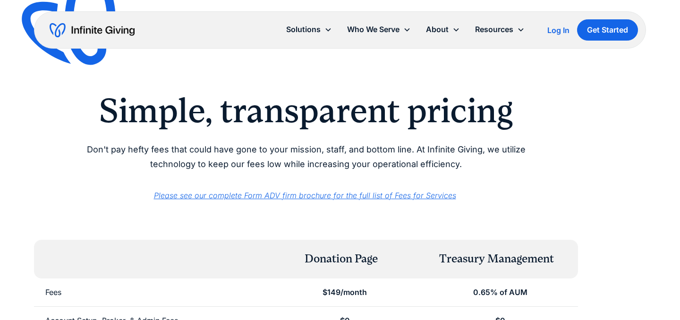 This screenshot has height=320, width=680. Describe the element at coordinates (306, 157) in the screenshot. I see `p: Don't pay hefty fees that could have gone to your mission, staff, and bottom line. At Infinite Gi...` at that location.